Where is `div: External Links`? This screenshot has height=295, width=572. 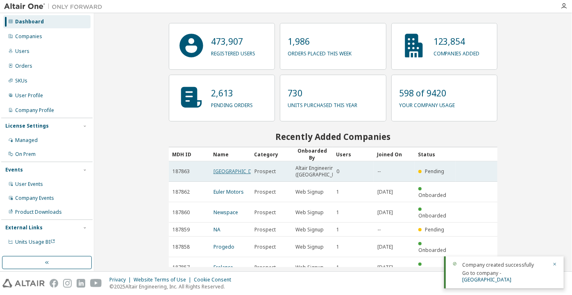
div: External Links is located at coordinates (24, 227).